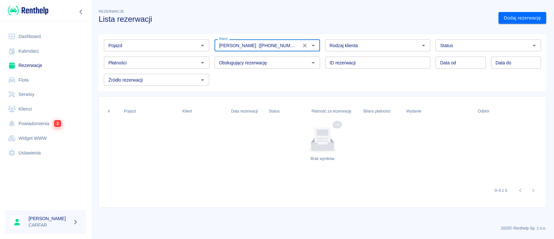 Image resolution: width=554 pixels, height=239 pixels. What do you see at coordinates (45, 80) in the screenshot?
I see `a: Flota` at bounding box center [45, 80].